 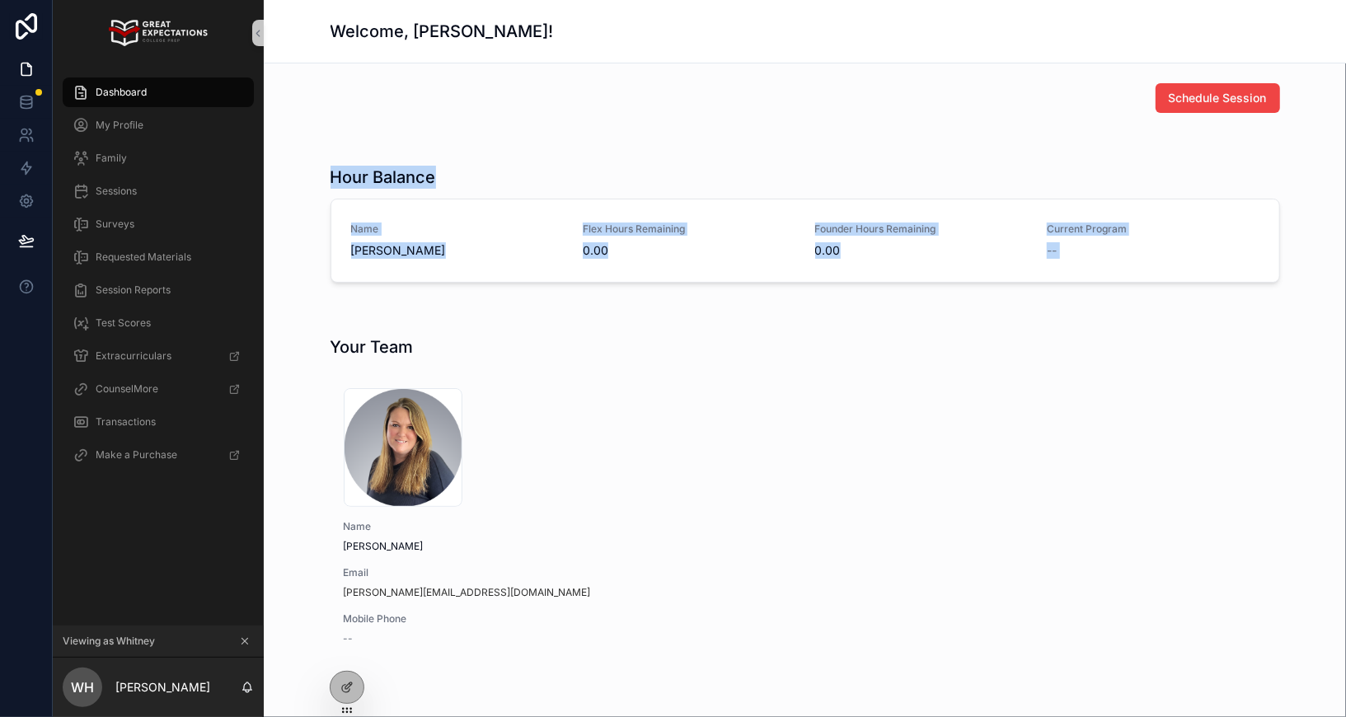 I want to click on h1: Hour Balance, so click(x=383, y=177).